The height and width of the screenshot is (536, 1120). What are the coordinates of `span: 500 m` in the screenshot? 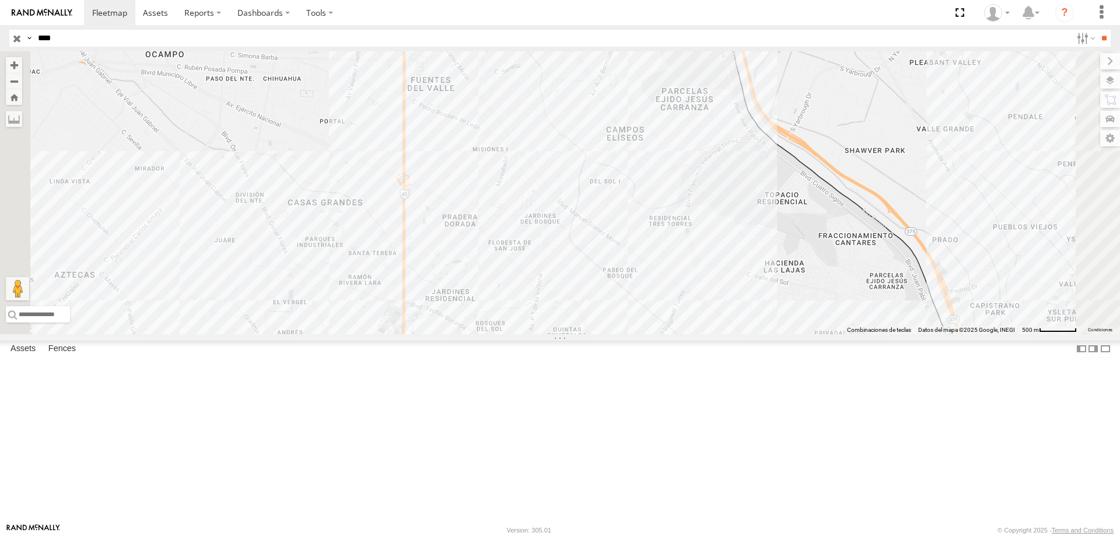 It's located at (1030, 329).